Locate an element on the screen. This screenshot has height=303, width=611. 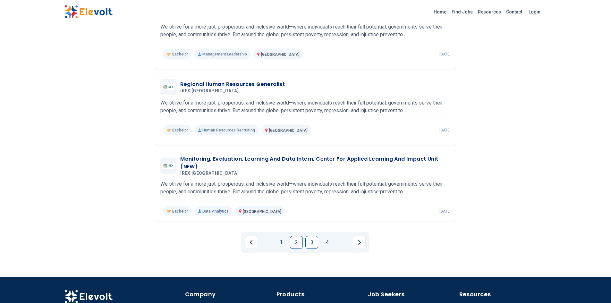
a: Page 4 is located at coordinates (327, 242).